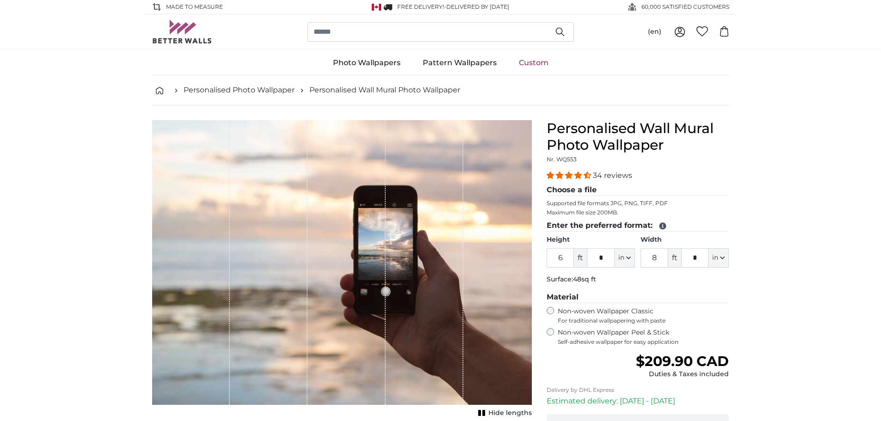 This screenshot has height=421, width=881. Describe the element at coordinates (441, 90) in the screenshot. I see `nav: breadcrumbs` at that location.